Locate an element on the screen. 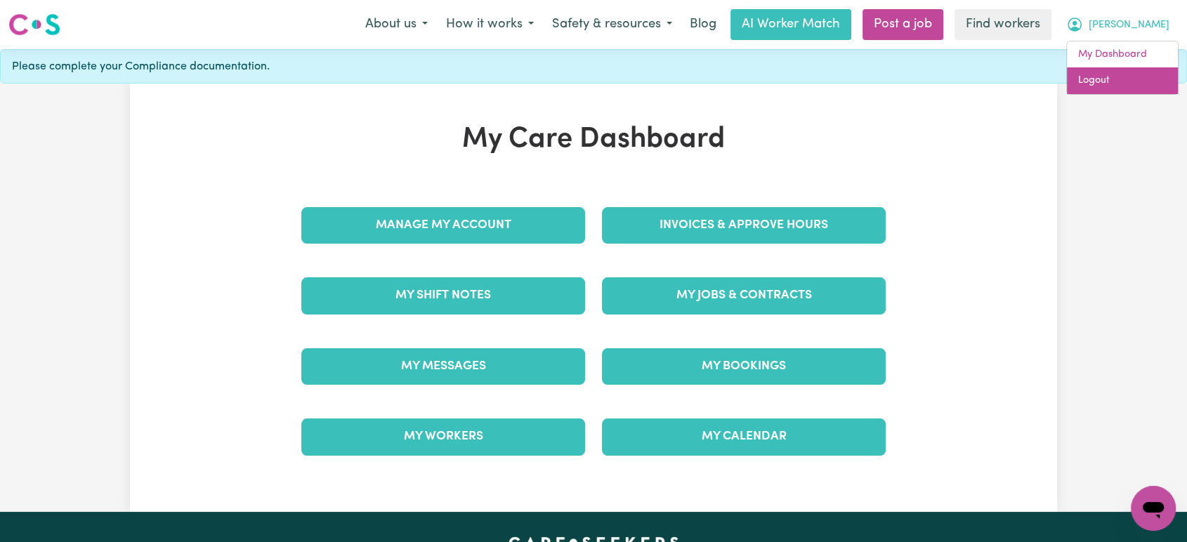 This screenshot has height=542, width=1187. a: AI Worker Match is located at coordinates (791, 25).